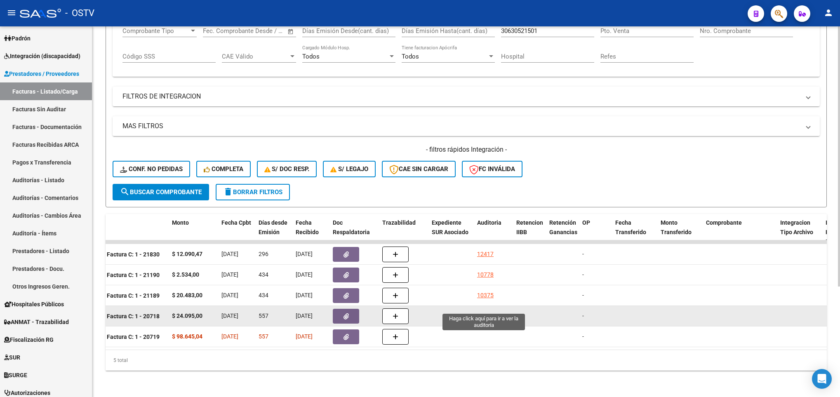  What do you see at coordinates (187, 254) in the screenshot?
I see `strong: $ 12.090,47` at bounding box center [187, 254].